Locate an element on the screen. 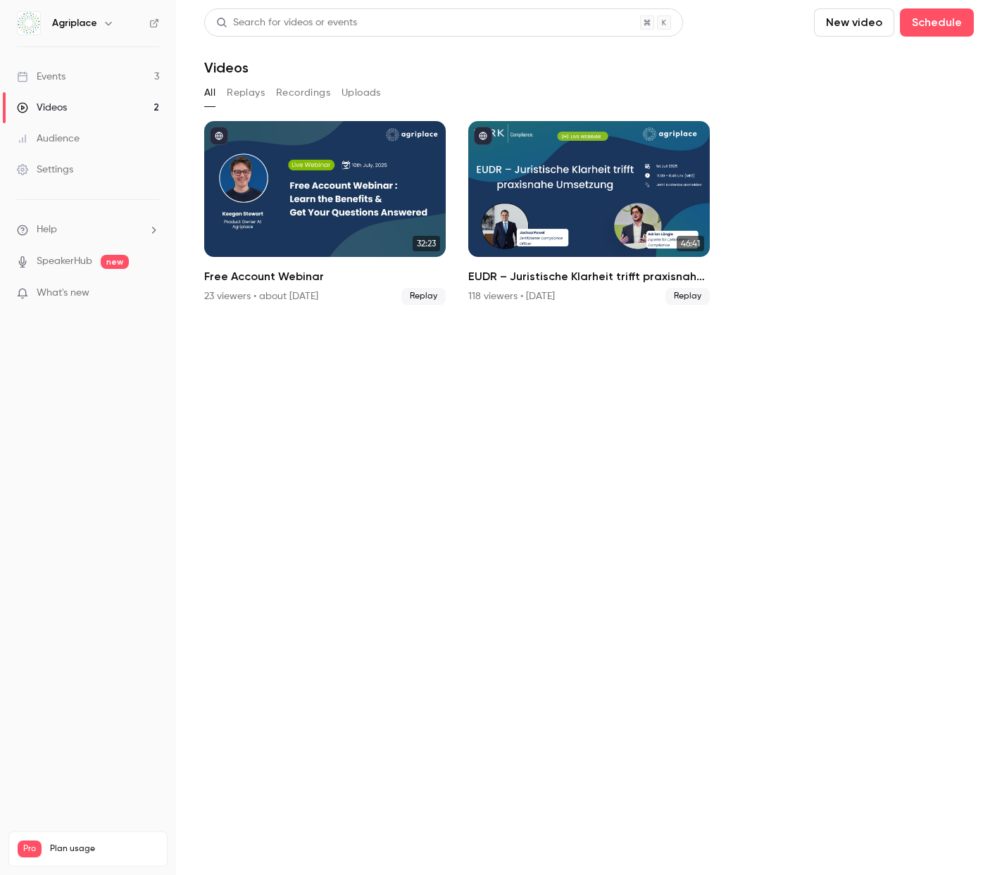 The height and width of the screenshot is (875, 1002). button: Recordings is located at coordinates (303, 93).